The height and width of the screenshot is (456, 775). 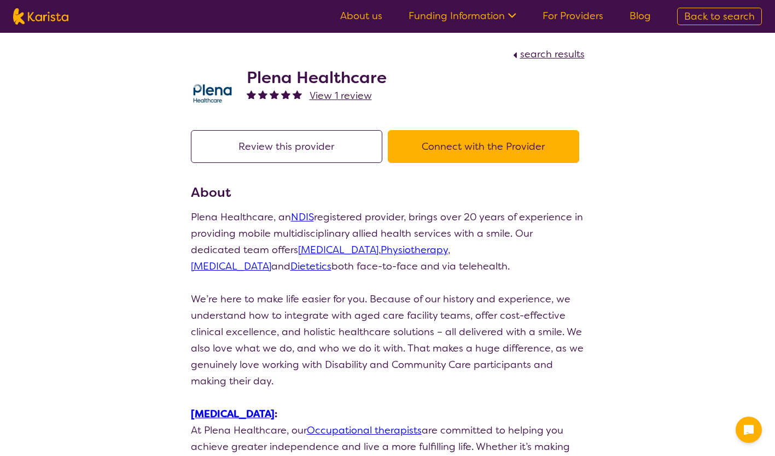 I want to click on span: search results, so click(x=552, y=54).